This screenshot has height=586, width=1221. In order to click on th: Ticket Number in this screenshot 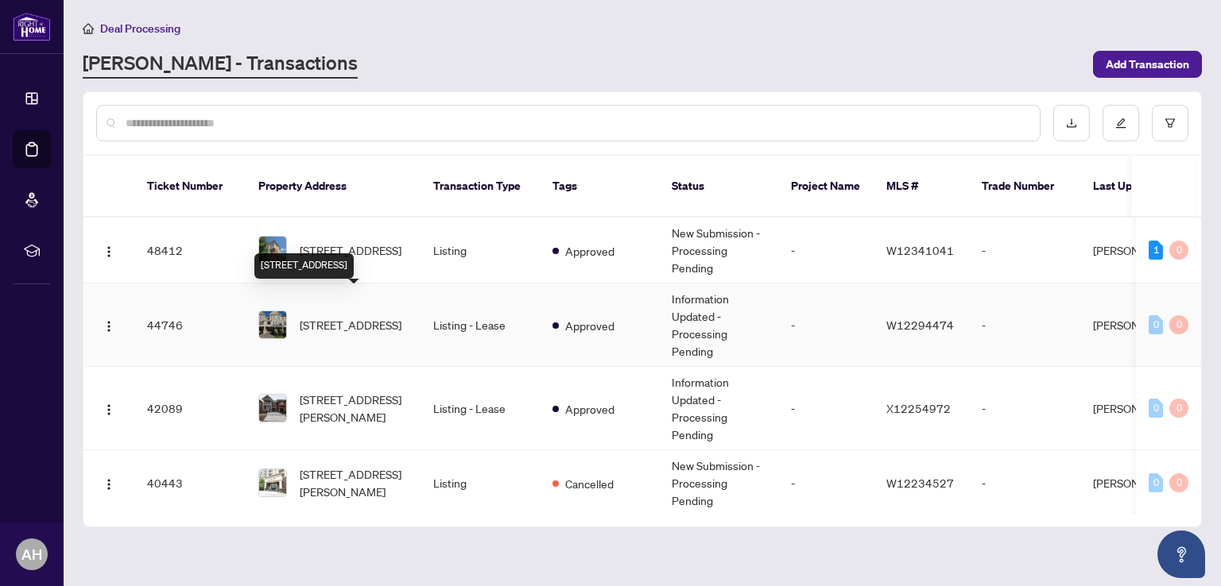, I will do `click(190, 187)`.